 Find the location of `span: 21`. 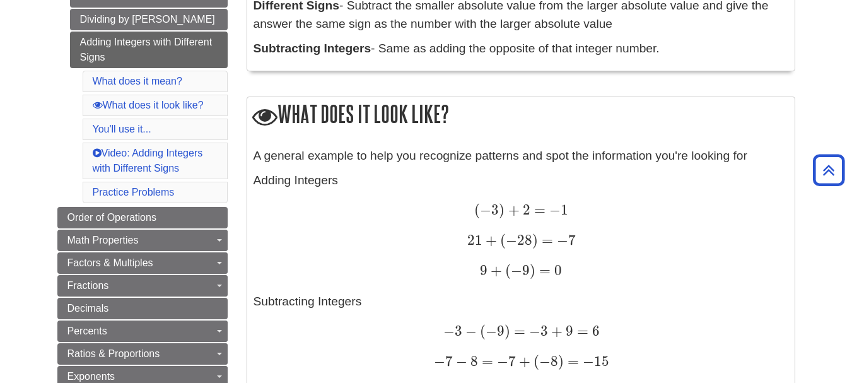

span: 21 is located at coordinates (475, 240).